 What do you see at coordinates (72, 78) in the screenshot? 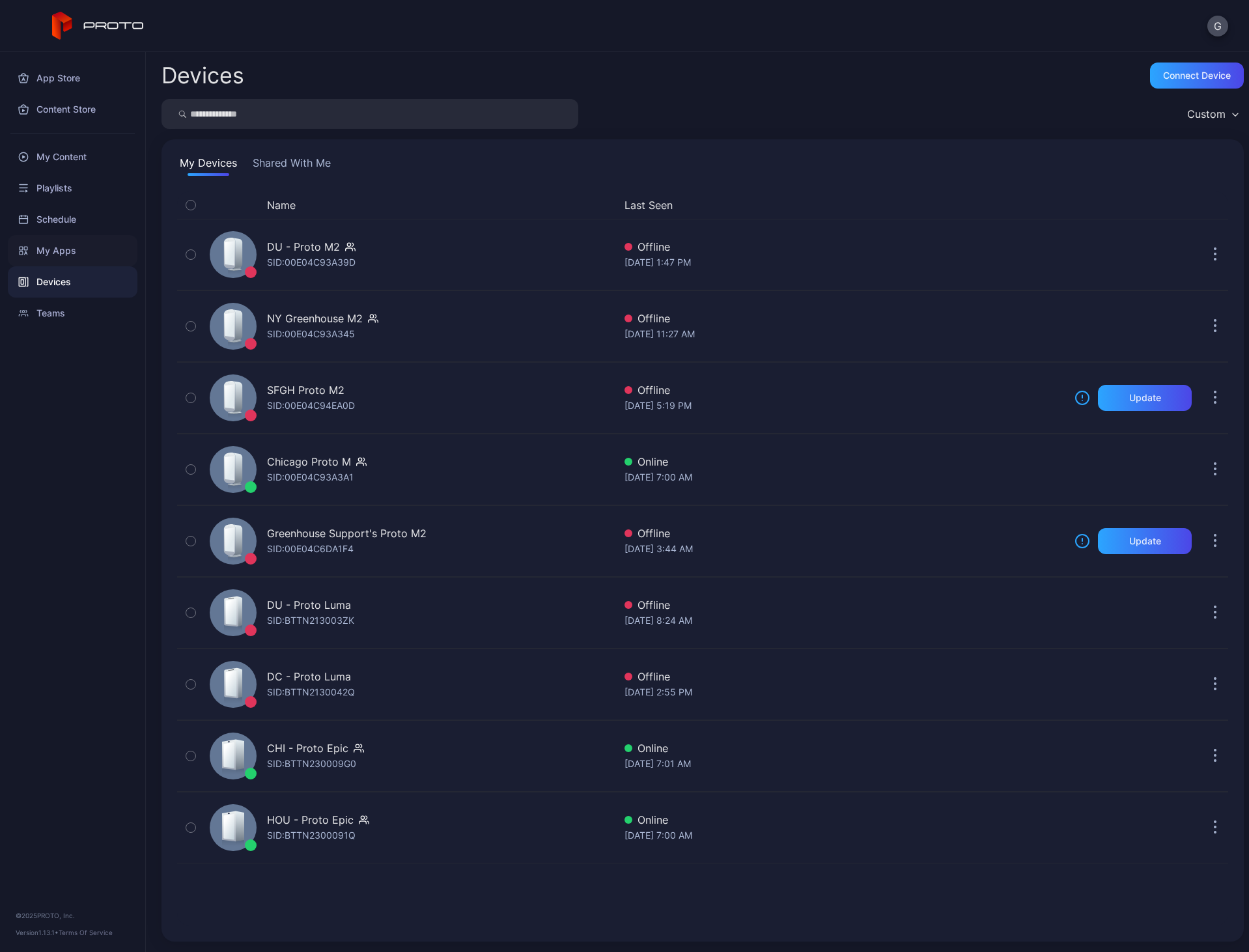
I see `a: App Store` at bounding box center [72, 78].